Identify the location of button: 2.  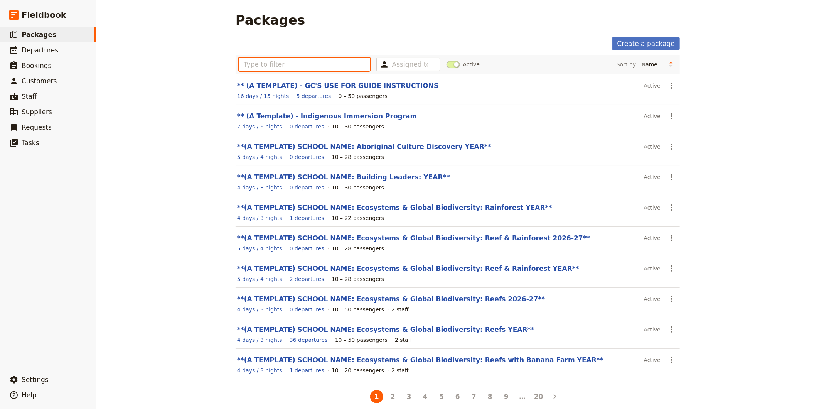
(393, 397).